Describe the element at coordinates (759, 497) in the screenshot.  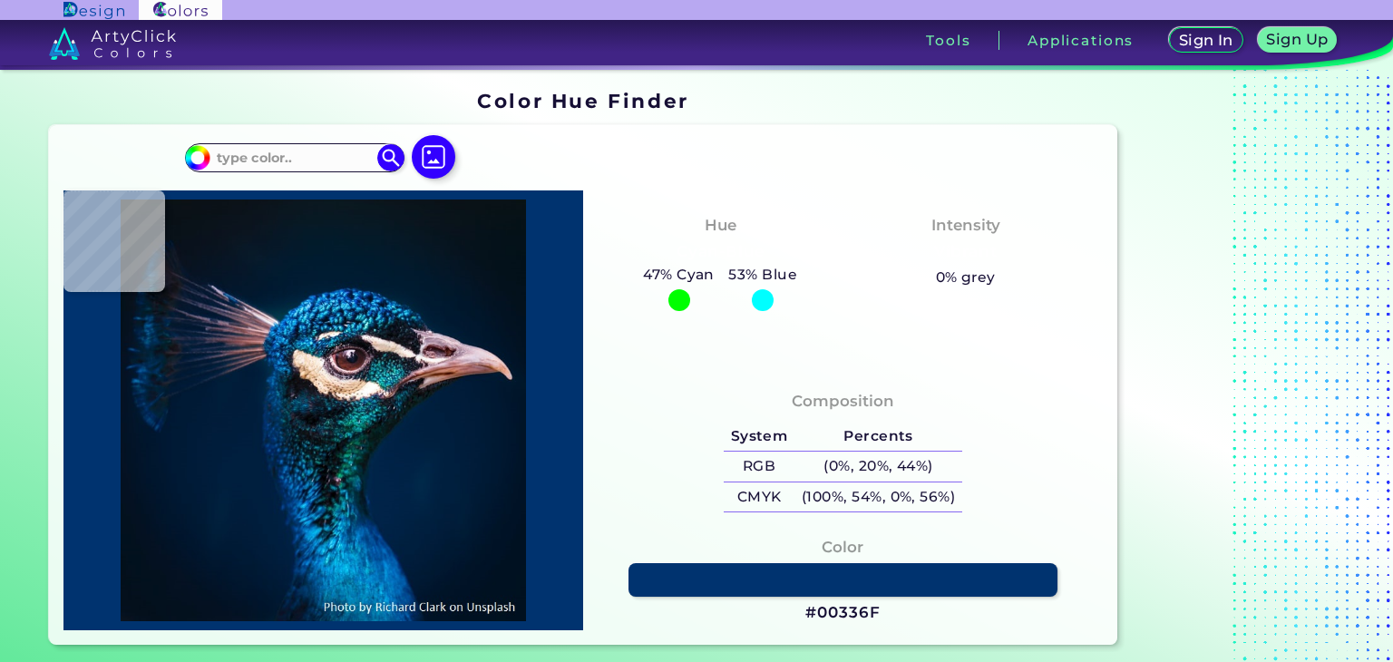
I see `h5: CMYK` at that location.